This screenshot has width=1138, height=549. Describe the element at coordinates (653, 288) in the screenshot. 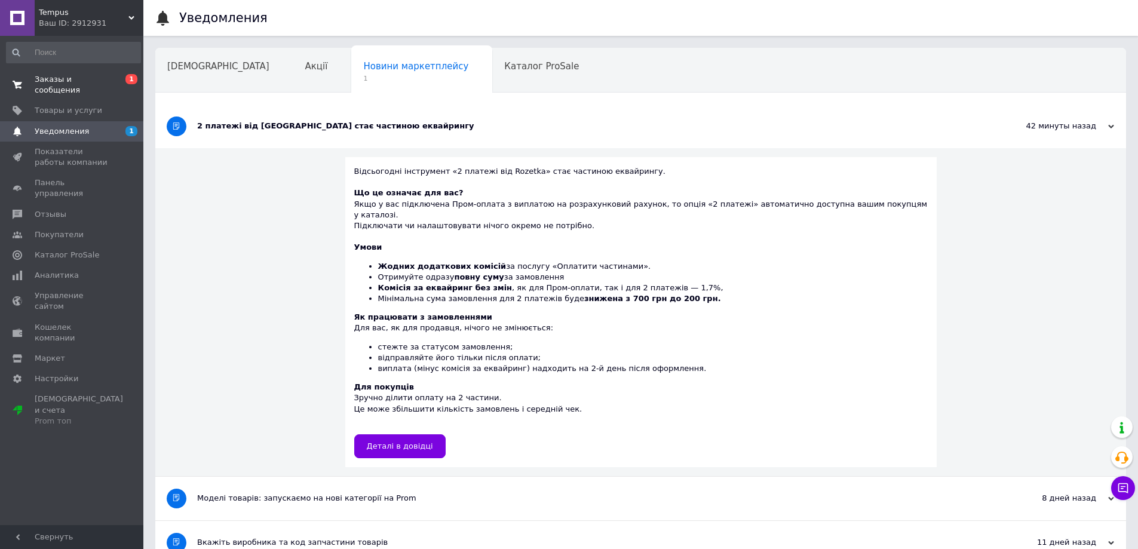

I see `li: , як для Пром-оплати, так і для 2 платежів — 1,7%,` at that location.